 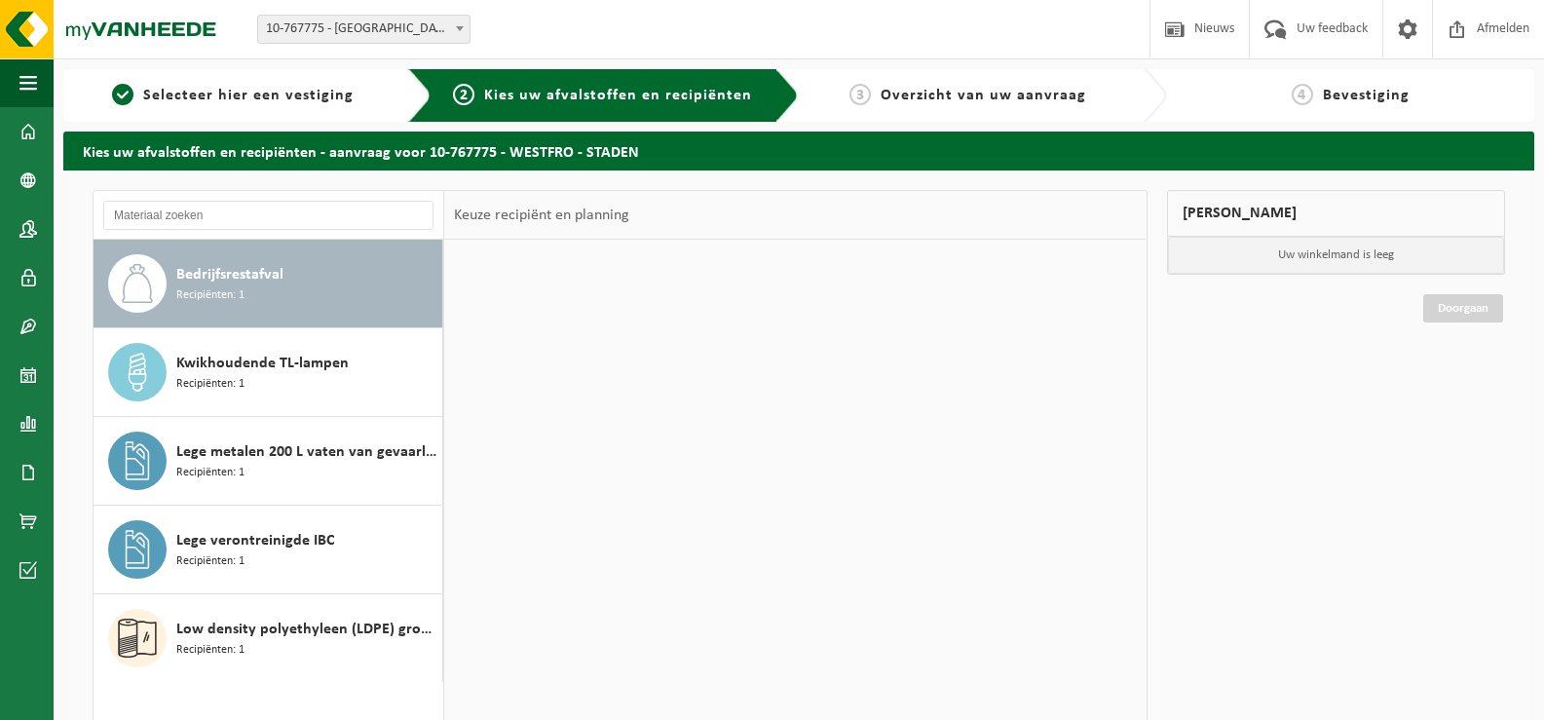 What do you see at coordinates (123, 95) in the screenshot?
I see `span: 1` at bounding box center [123, 95].